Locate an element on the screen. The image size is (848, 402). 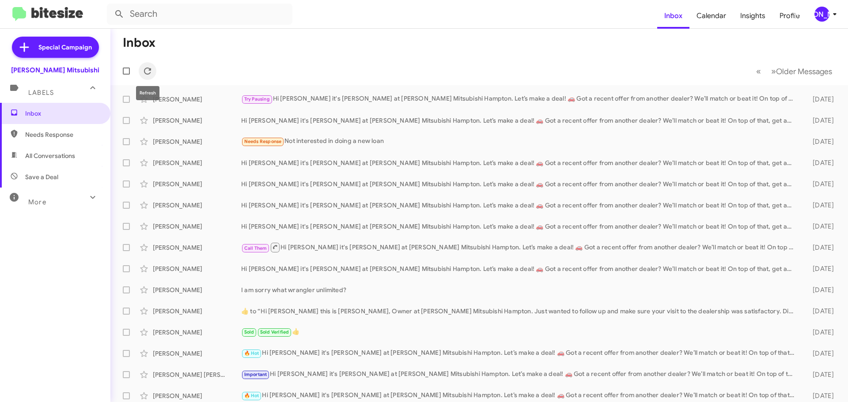
span: Sold Verified is located at coordinates (275, 332).